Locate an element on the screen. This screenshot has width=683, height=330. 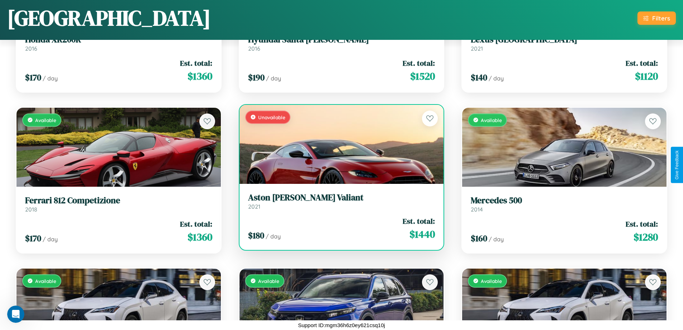
span: $ 1120 is located at coordinates (647, 76).